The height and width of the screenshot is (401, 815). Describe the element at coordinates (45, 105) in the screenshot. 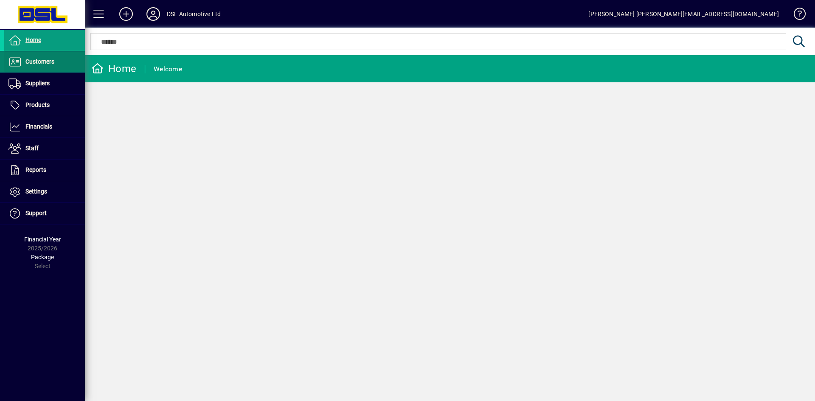

I see `a: Products` at that location.